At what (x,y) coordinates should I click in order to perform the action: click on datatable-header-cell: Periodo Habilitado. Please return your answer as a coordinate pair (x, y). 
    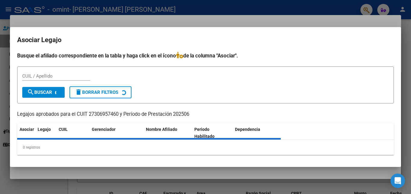
    Looking at the image, I should click on (212, 133).